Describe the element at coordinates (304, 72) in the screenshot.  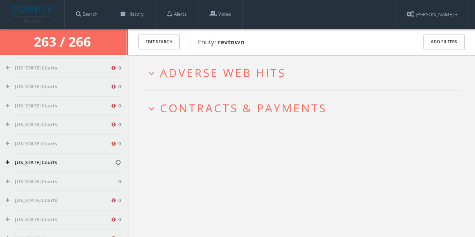
I see `button: expand_moreAdverse Web Hits` at that location.